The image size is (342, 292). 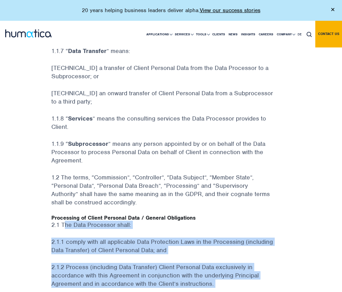 I want to click on a: Company, so click(x=286, y=34).